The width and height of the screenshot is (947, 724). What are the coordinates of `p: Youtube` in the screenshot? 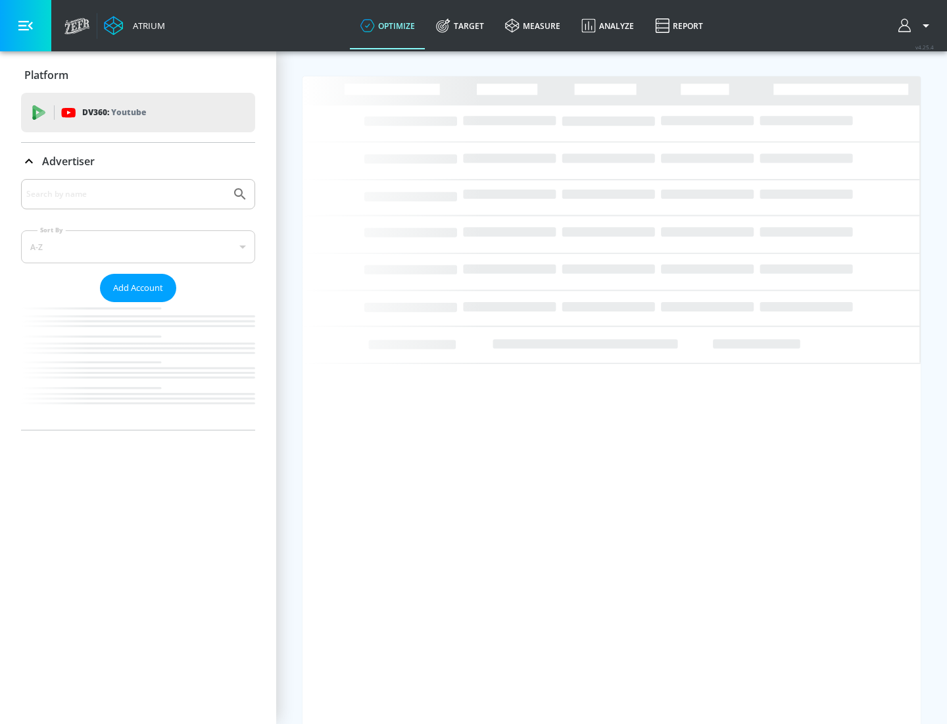 It's located at (128, 112).